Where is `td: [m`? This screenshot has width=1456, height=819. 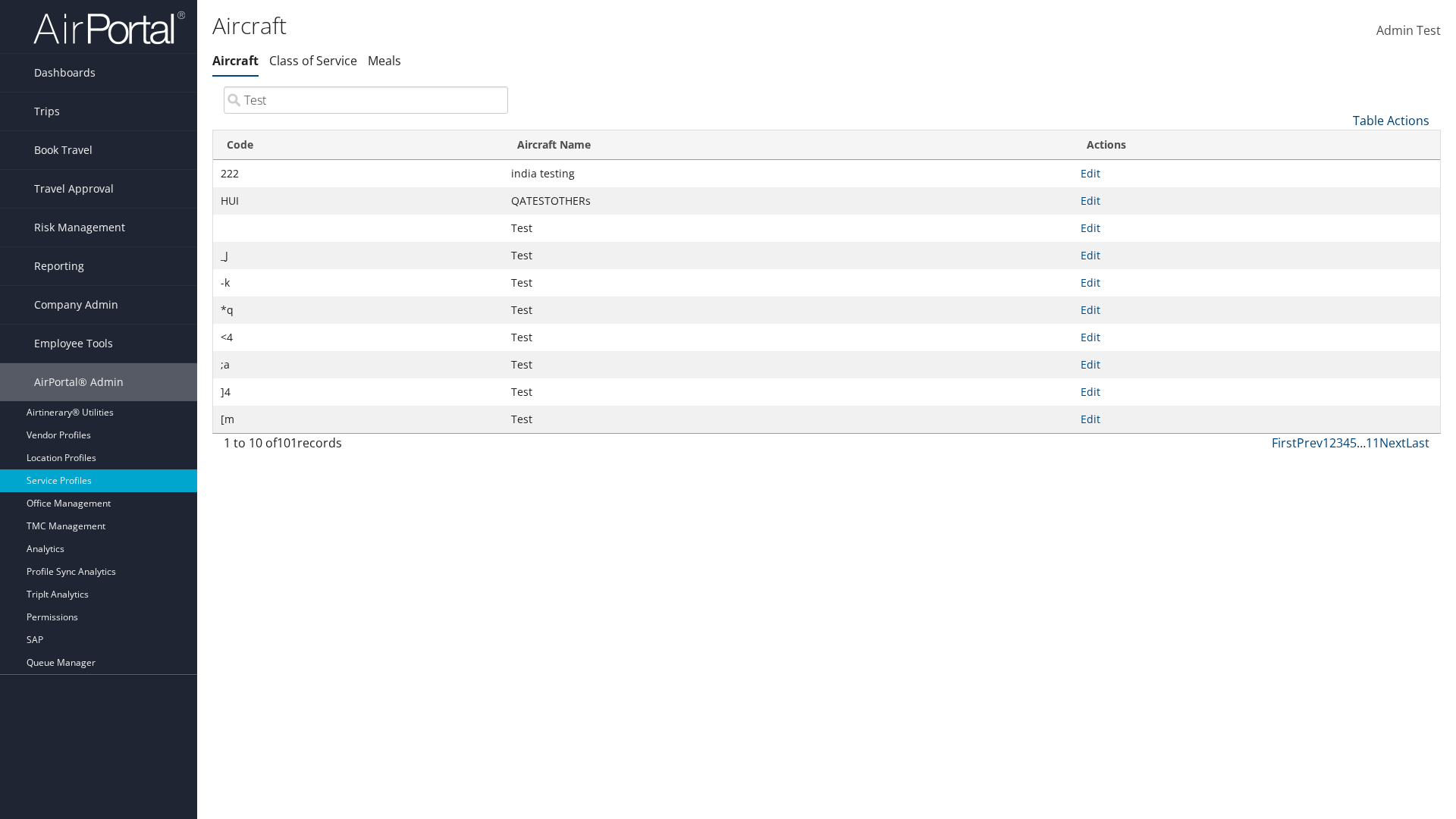 td: [m is located at coordinates (357, 420).